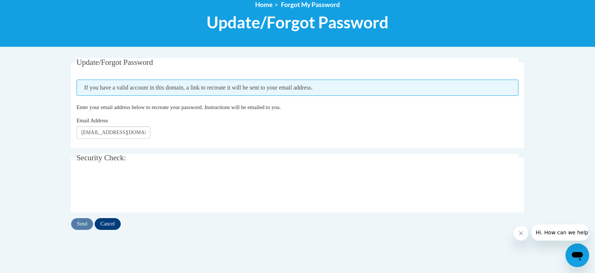 The height and width of the screenshot is (273, 595). What do you see at coordinates (32, 8) in the screenshot?
I see `span: Hi. How can we help?` at bounding box center [32, 8].